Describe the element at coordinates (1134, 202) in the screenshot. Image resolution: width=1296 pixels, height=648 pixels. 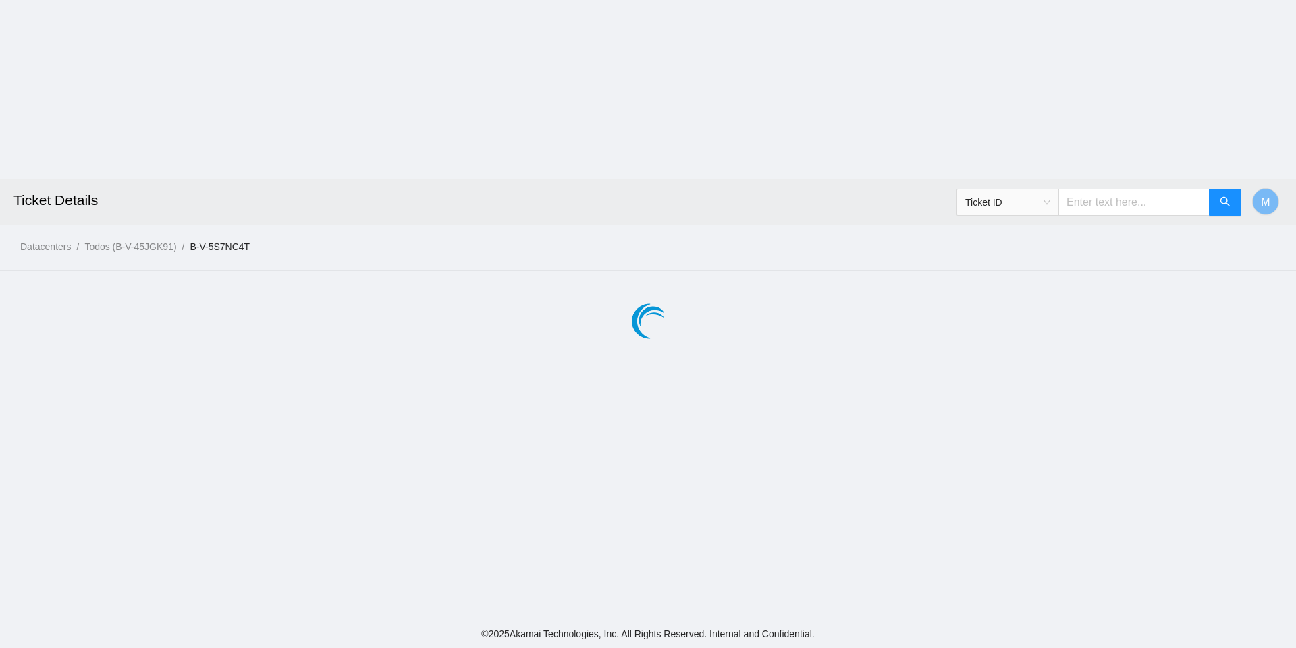
I see `input: Enter text here...` at that location.